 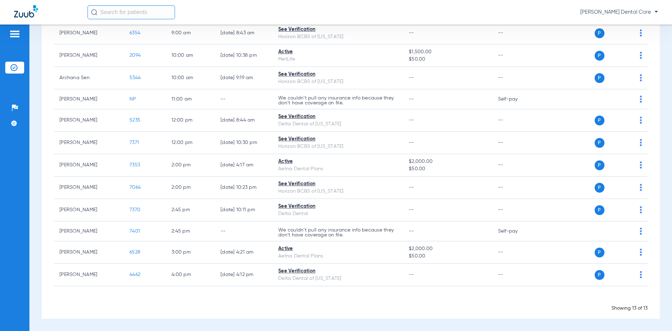 I want to click on span: 7353, so click(x=135, y=165).